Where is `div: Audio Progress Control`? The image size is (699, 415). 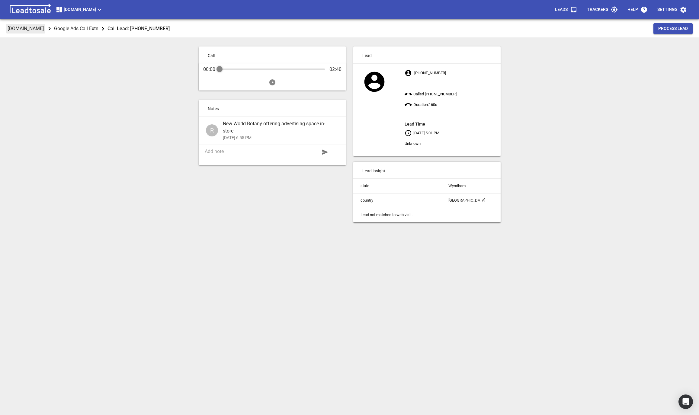 div: Audio Progress Control is located at coordinates (272, 69).